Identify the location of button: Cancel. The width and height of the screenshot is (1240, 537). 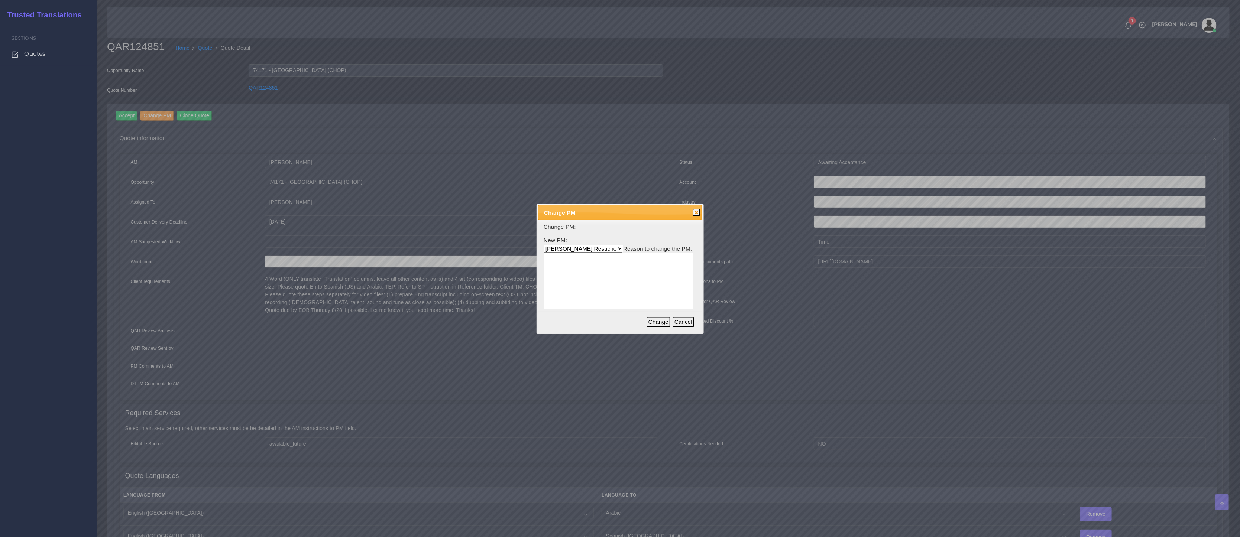
(683, 322).